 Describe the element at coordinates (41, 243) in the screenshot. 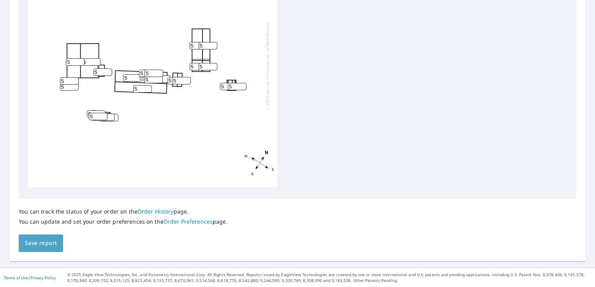

I see `span: Save report` at that location.